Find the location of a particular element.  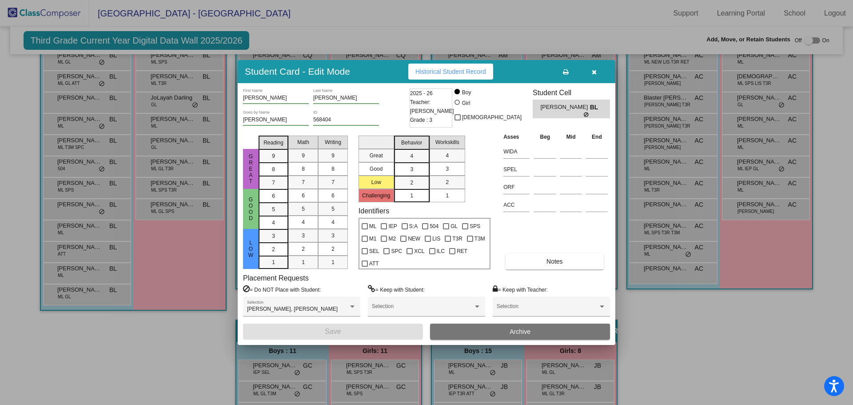

span: Archive is located at coordinates (520, 332).